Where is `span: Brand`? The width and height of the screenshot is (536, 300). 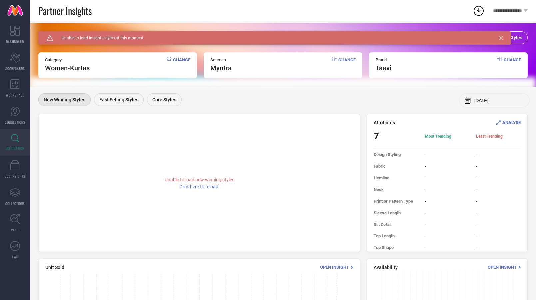 span: Brand is located at coordinates (383, 60).